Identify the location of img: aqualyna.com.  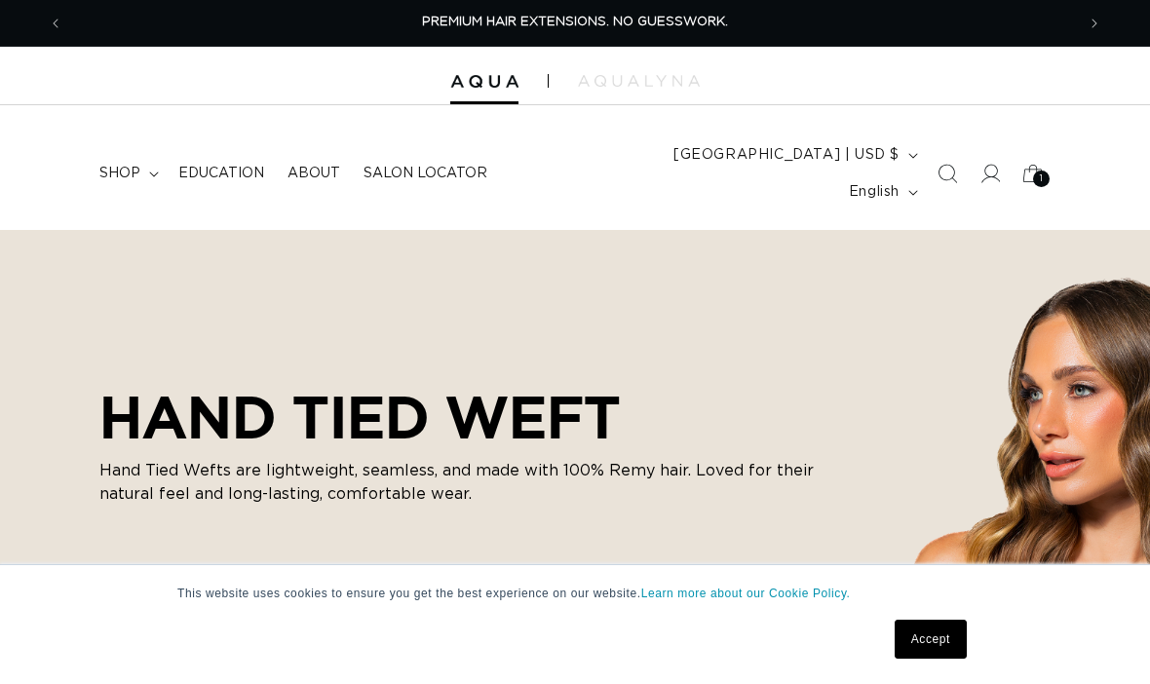
(638, 81).